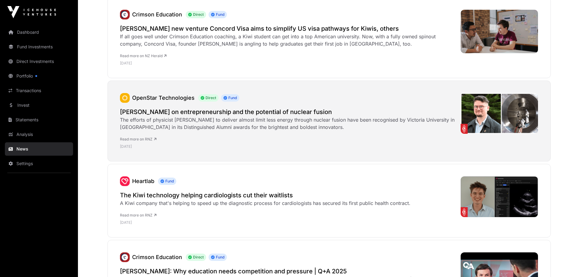 This screenshot has width=580, height=277. What do you see at coordinates (39, 105) in the screenshot?
I see `a: Invest` at bounding box center [39, 105].